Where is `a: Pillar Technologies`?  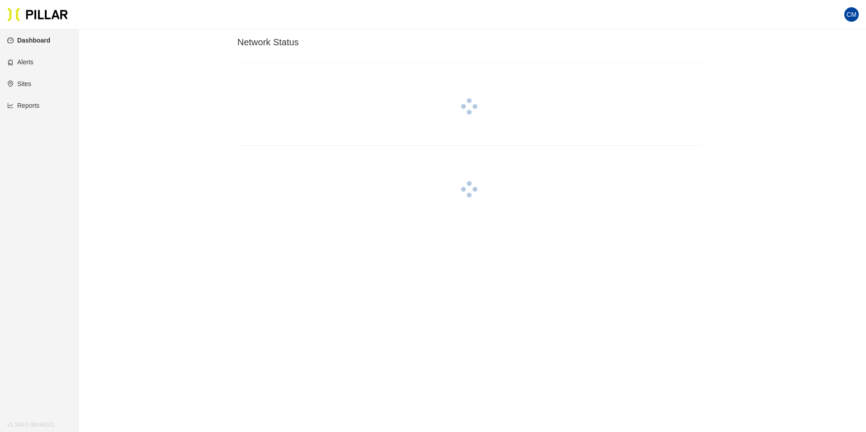 a: Pillar Technologies is located at coordinates (38, 14).